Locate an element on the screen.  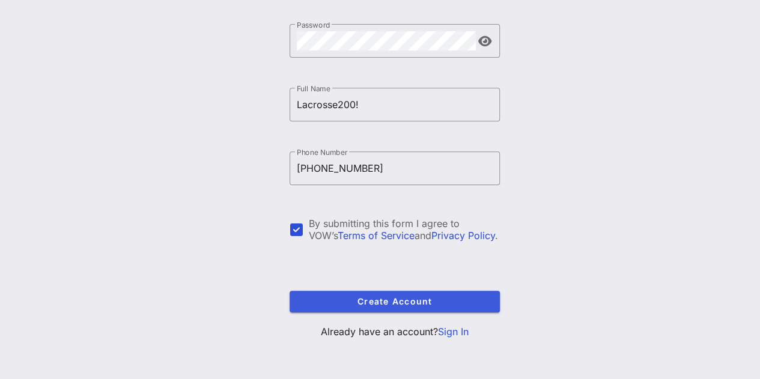
span: Create Account is located at coordinates (395, 301).